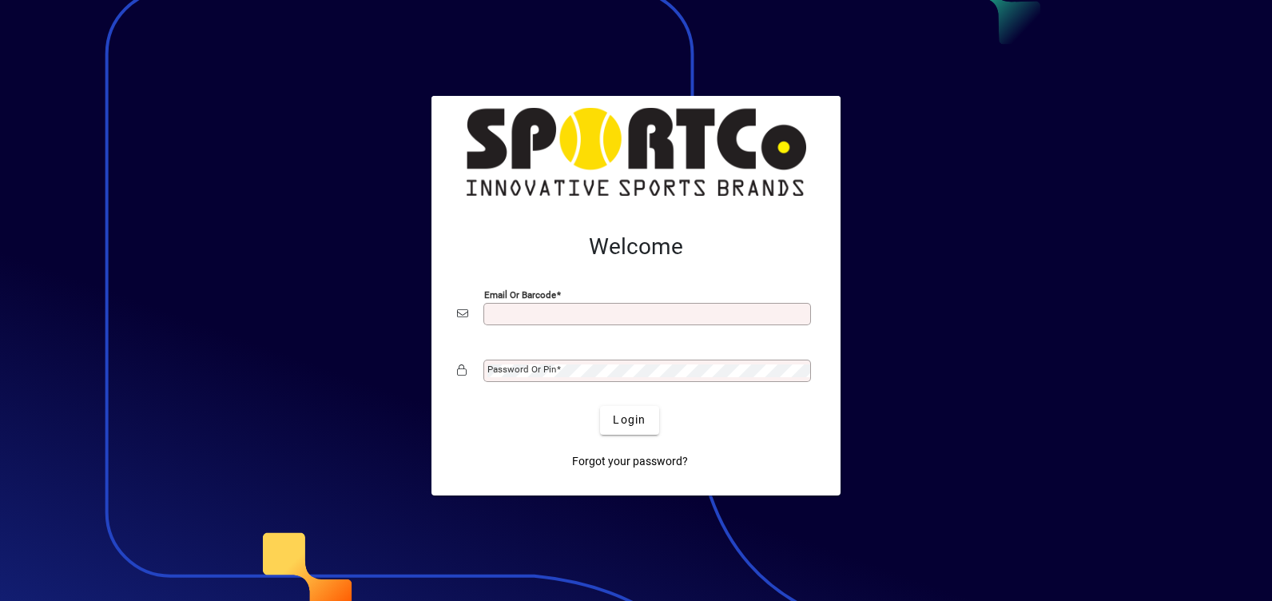  I want to click on a: Forgot your password?, so click(630, 462).